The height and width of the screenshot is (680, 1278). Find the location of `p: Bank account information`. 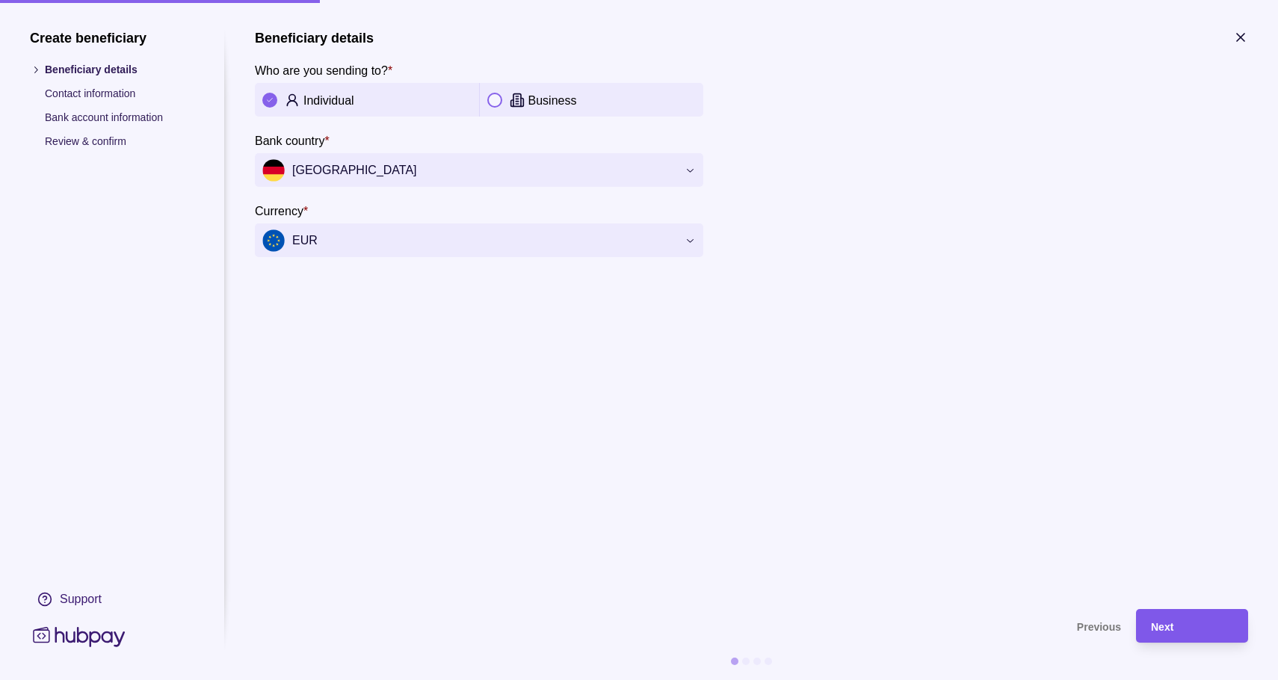

p: Bank account information is located at coordinates (120, 117).